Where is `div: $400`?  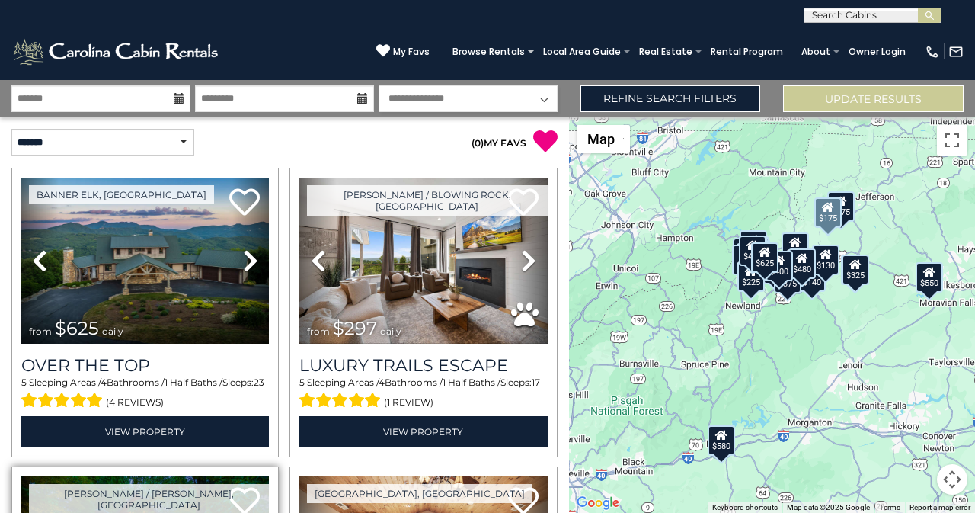 div: $400 is located at coordinates (780, 265).